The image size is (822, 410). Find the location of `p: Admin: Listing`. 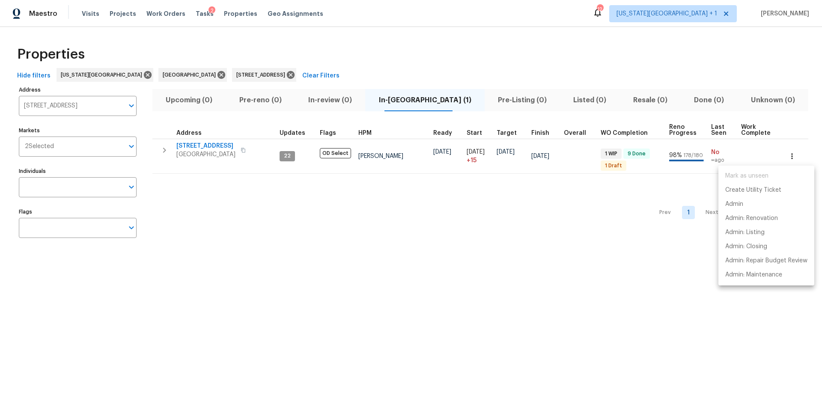

p: Admin: Listing is located at coordinates (745, 233).